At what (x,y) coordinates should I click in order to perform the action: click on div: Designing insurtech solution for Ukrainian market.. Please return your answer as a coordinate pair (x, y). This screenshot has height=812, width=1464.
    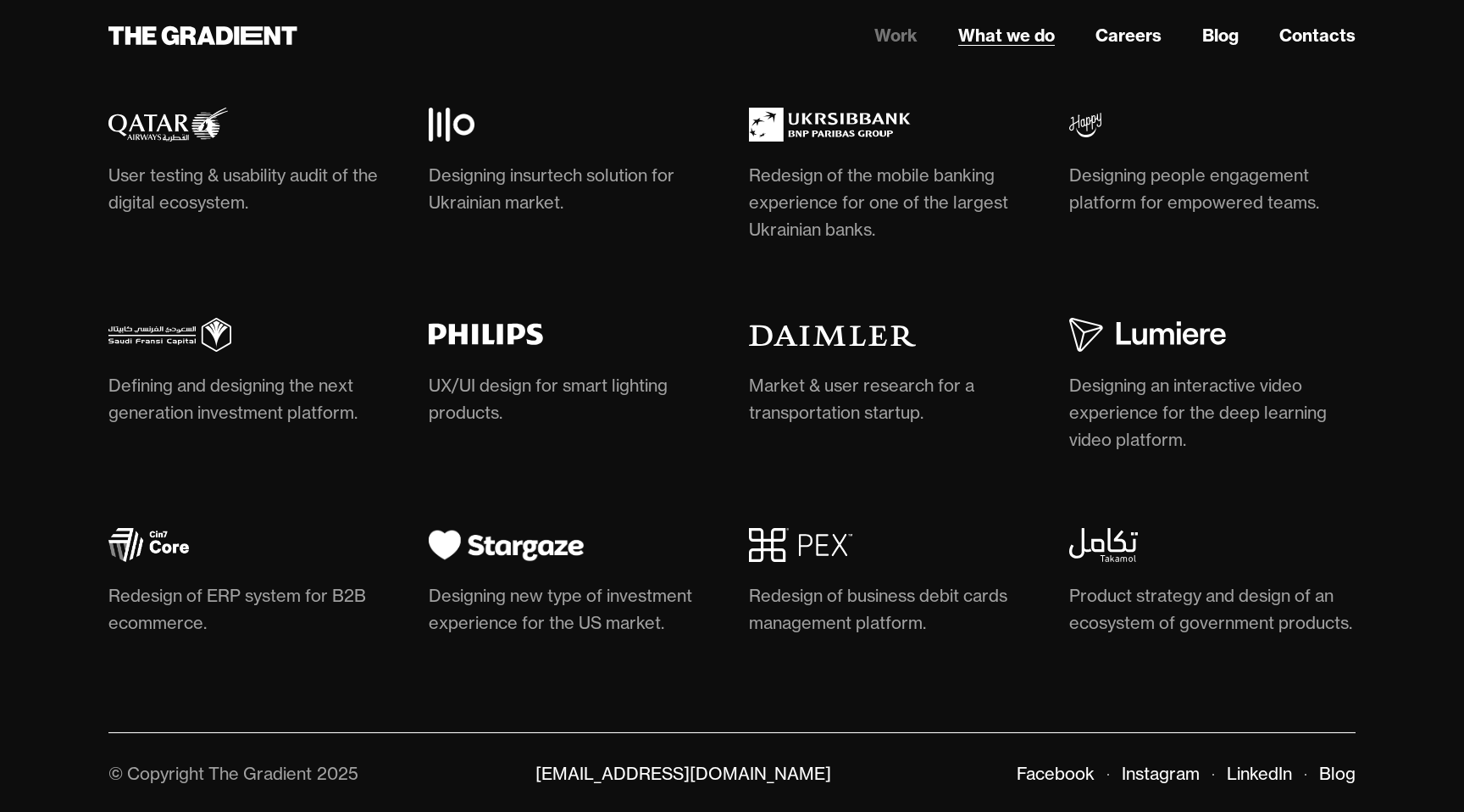
    Looking at the image, I should click on (572, 189).